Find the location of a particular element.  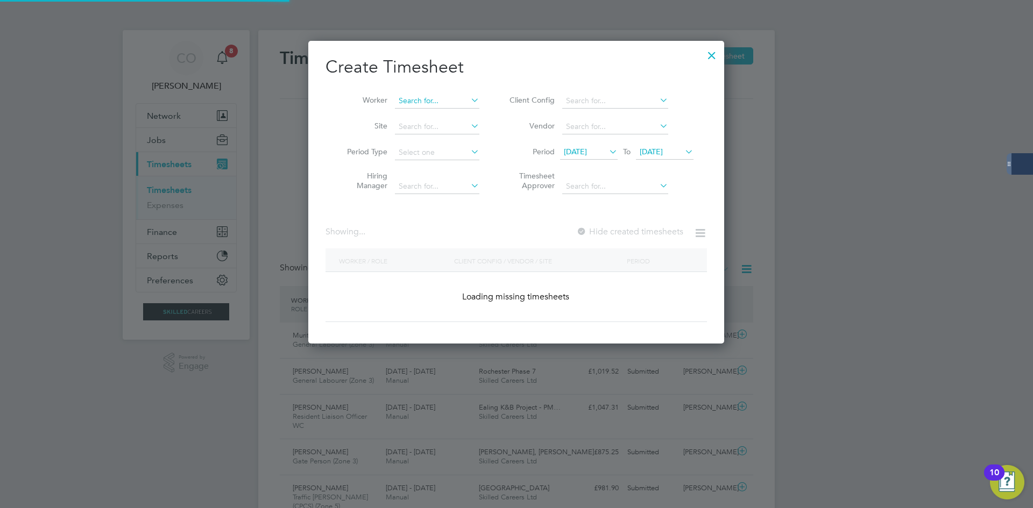

label: Hiring Manager is located at coordinates (363, 181).